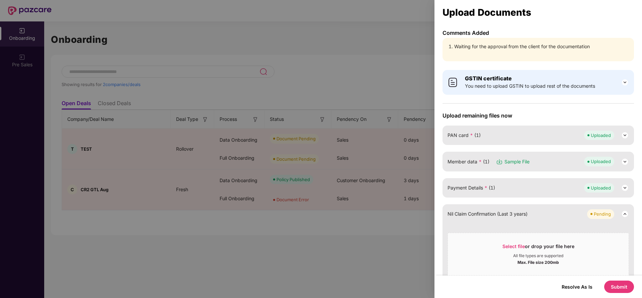 The height and width of the screenshot is (298, 642). What do you see at coordinates (453, 82) in the screenshot?
I see `img: svg+xml;base64,PHN2ZyB4bWxucz0iaHR0cDovL3d3dy53My5vcmcvMjAwMC9zdmciIHdpZHRoPSI0MCIgaGVpZ2h0PSI0MC...` at bounding box center [453, 82].